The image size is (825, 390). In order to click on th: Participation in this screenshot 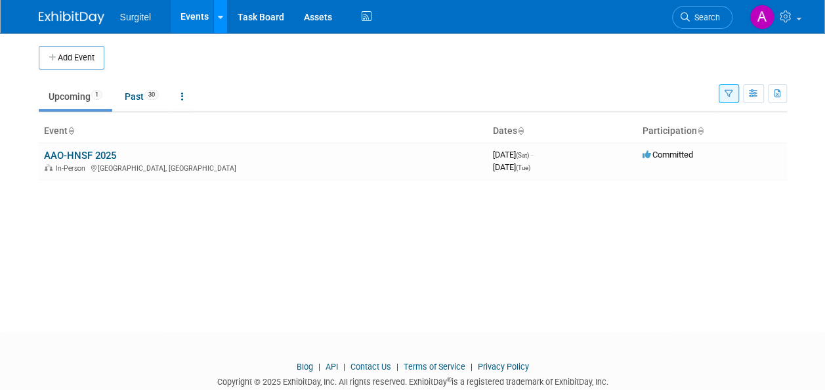, I will do `click(712, 131)`.